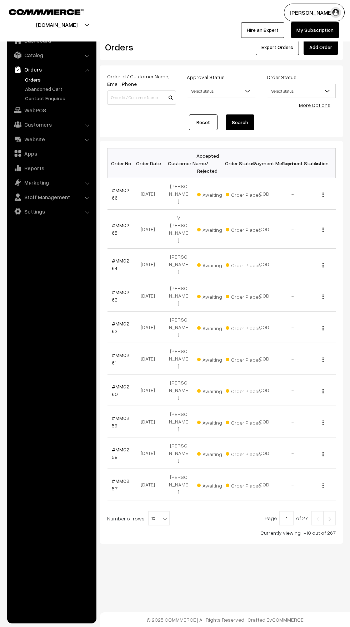 This screenshot has width=350, height=627. I want to click on label: Order Id / Customer Name, Email, Phone, so click(142, 80).